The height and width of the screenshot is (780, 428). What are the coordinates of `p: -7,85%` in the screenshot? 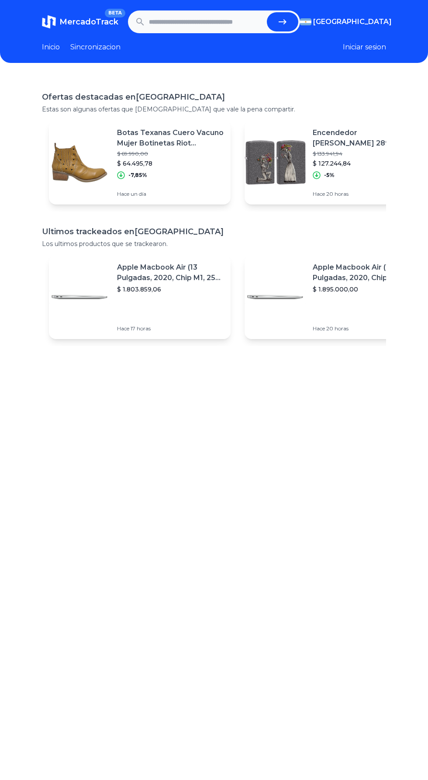 It's located at (138, 175).